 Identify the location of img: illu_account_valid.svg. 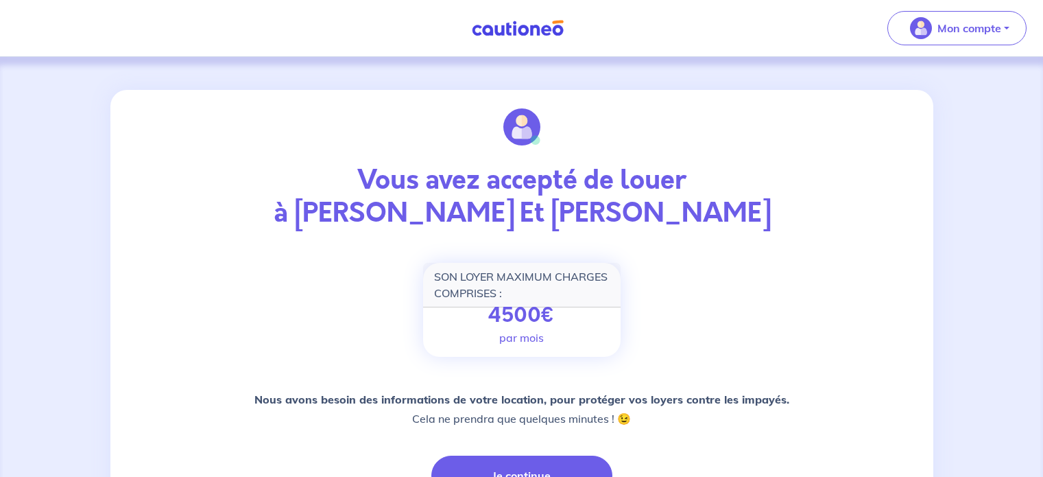
(522, 127).